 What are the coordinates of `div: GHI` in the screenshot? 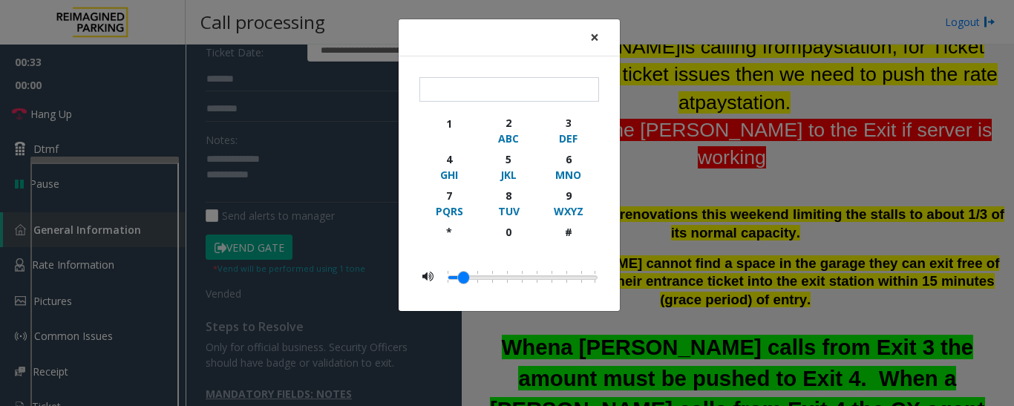 It's located at (449, 174).